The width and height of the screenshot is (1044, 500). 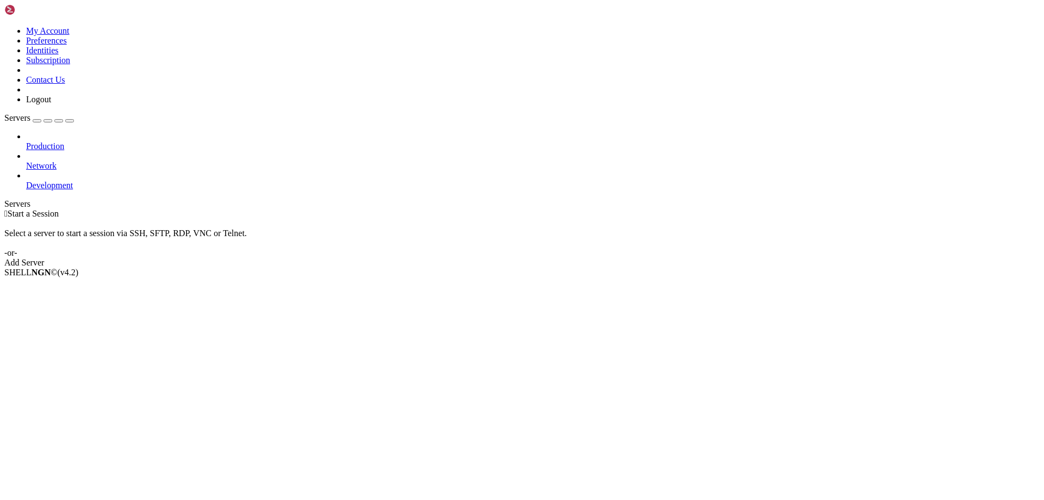 I want to click on a: Logout, so click(x=39, y=99).